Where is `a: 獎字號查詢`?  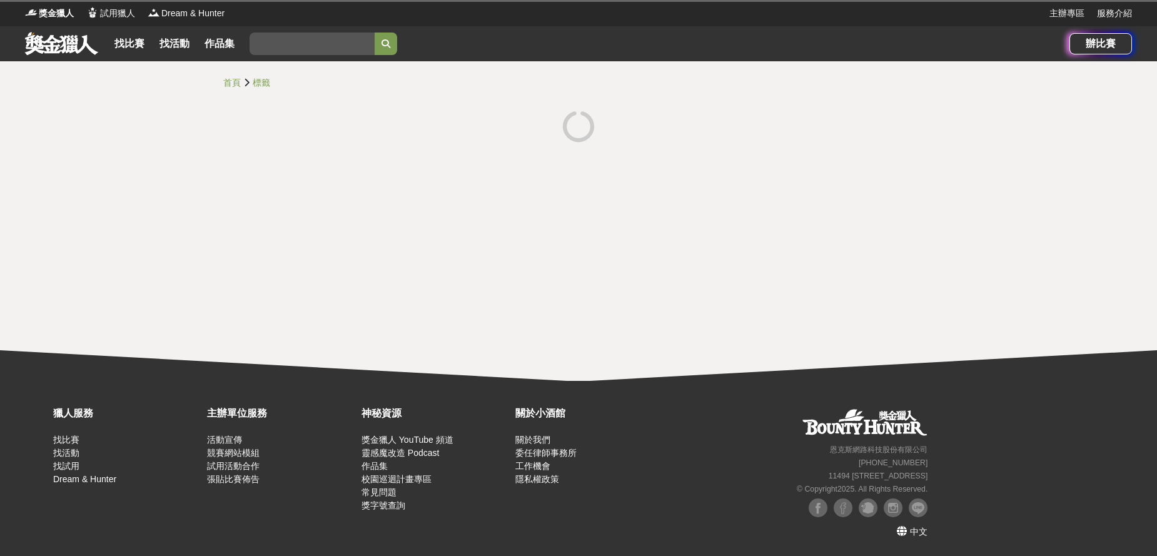 a: 獎字號查詢 is located at coordinates (383, 505).